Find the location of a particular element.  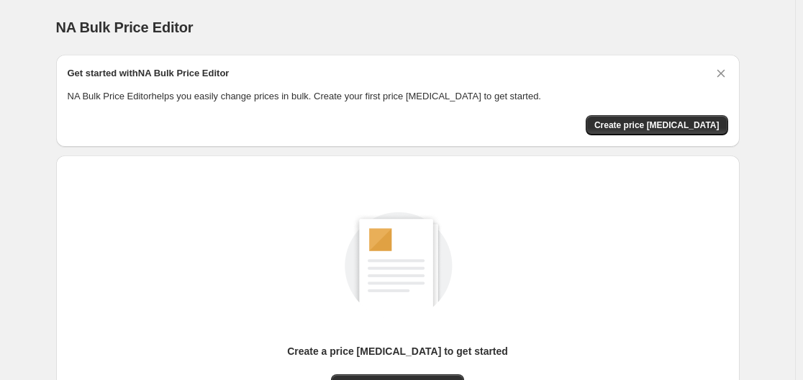

h2: Get started with NA Bulk Price Editor is located at coordinates (148, 73).